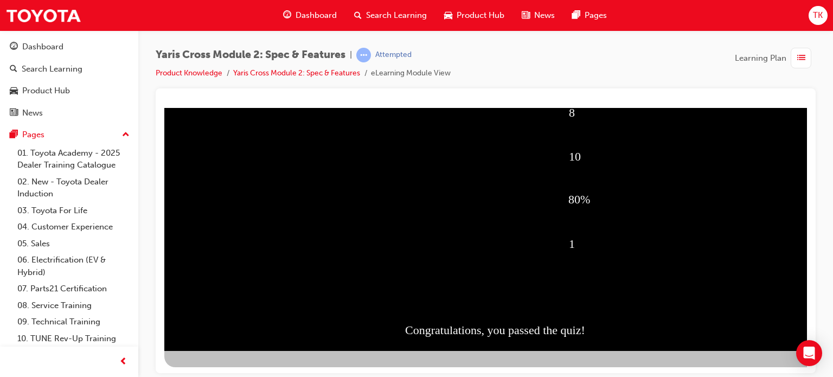 The image size is (833, 377). What do you see at coordinates (553, 136) in the screenshot?
I see `div: 1` at bounding box center [553, 136].